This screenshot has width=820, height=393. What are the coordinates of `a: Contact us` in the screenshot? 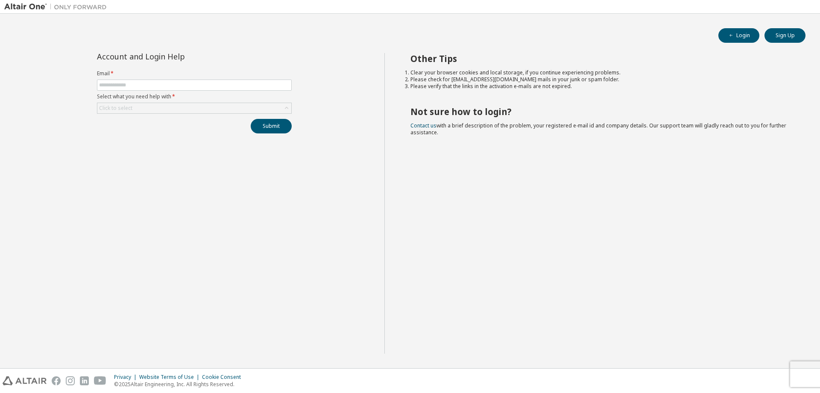 It's located at (423, 125).